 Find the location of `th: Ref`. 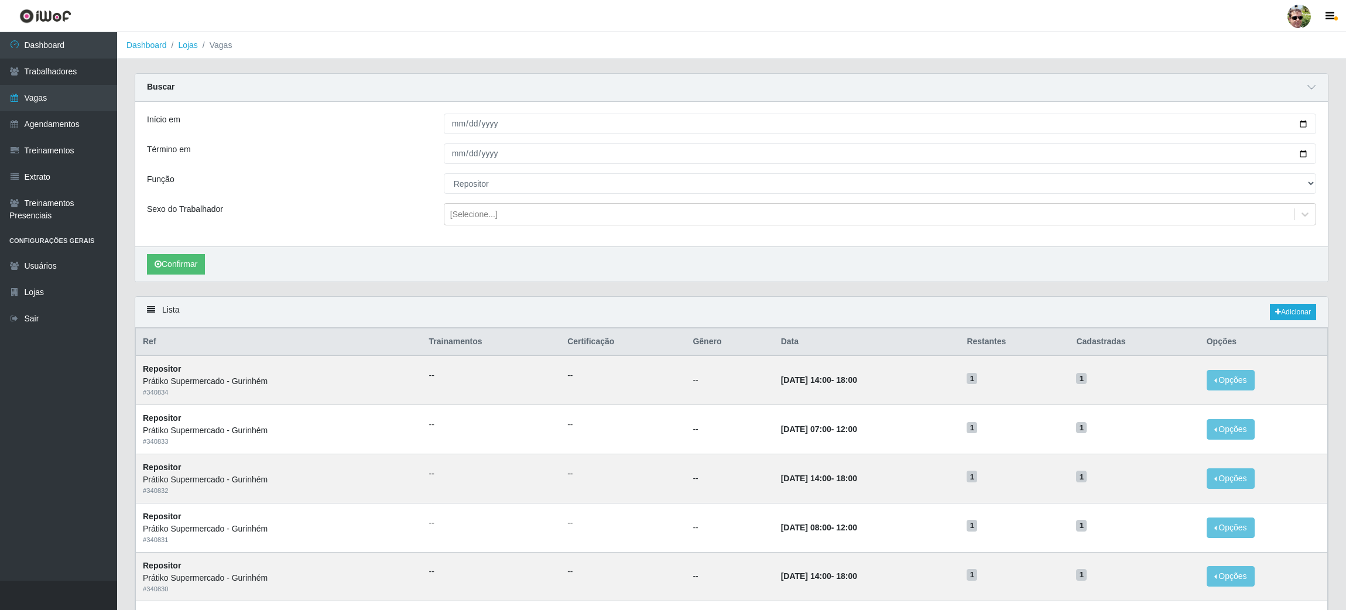

th: Ref is located at coordinates (279, 342).